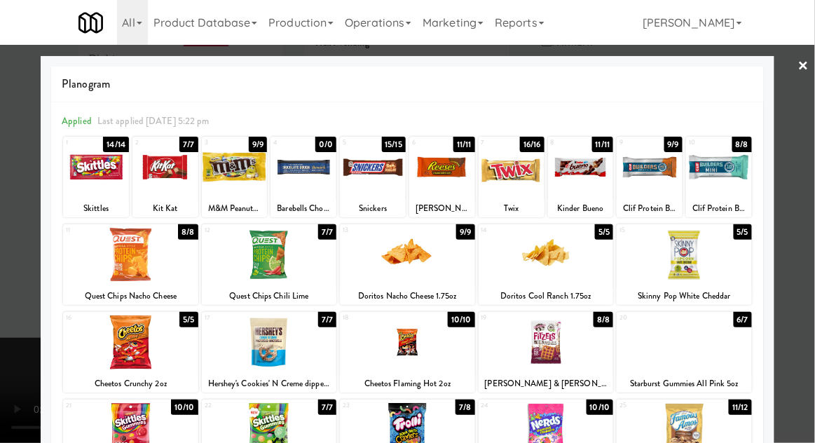 This screenshot has height=443, width=815. I want to click on span: Applied, so click(76, 121).